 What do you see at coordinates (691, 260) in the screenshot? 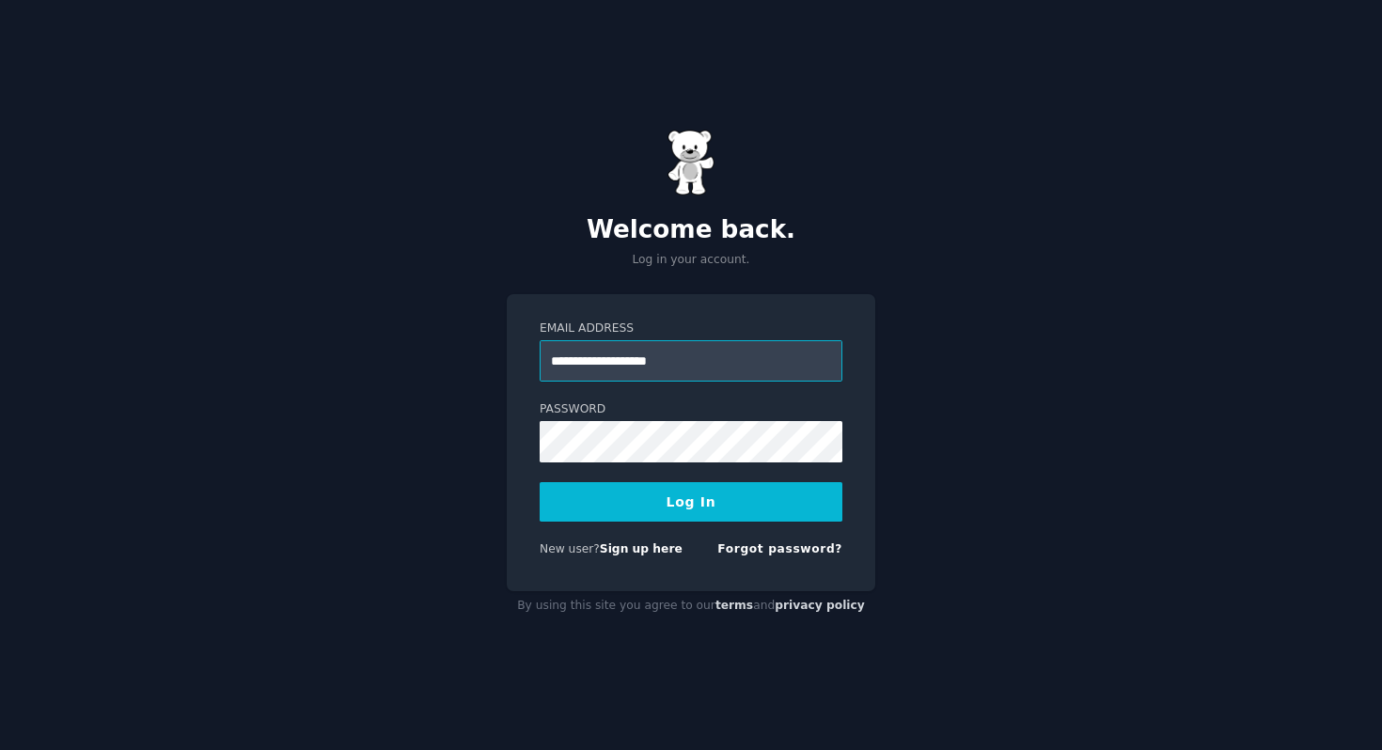
I see `p: Log in your account.` at bounding box center [691, 260].